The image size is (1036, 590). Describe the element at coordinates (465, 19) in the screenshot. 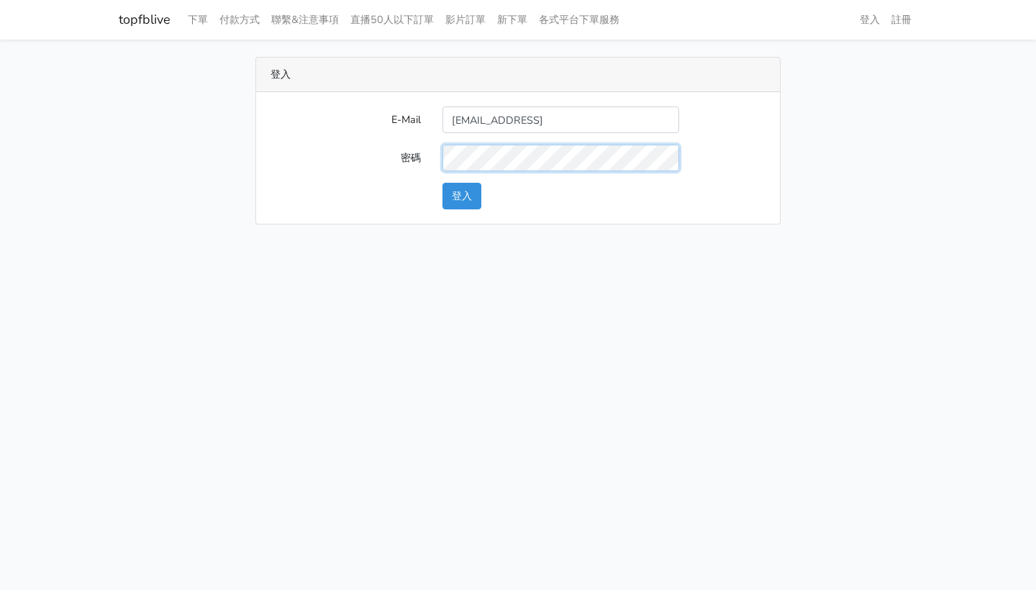

I see `a: 影片訂單` at that location.